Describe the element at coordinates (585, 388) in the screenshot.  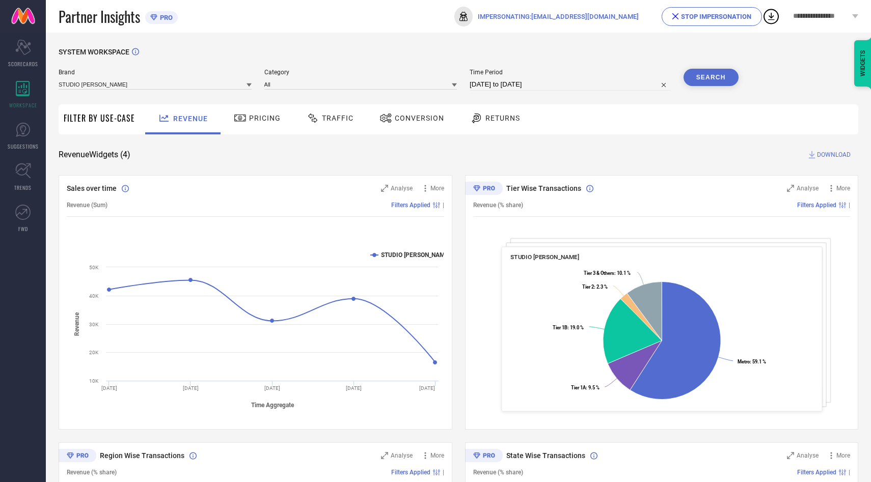
I see `text: : 9.5 %` at that location.